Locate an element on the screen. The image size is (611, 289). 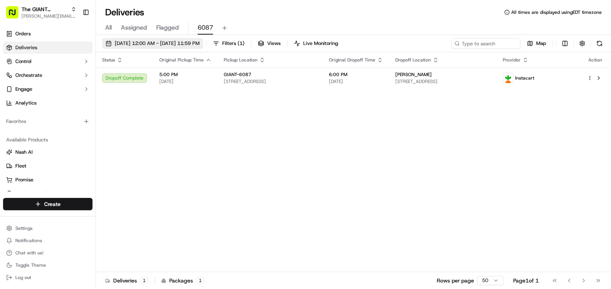
span: Instacart is located at coordinates (525, 78).